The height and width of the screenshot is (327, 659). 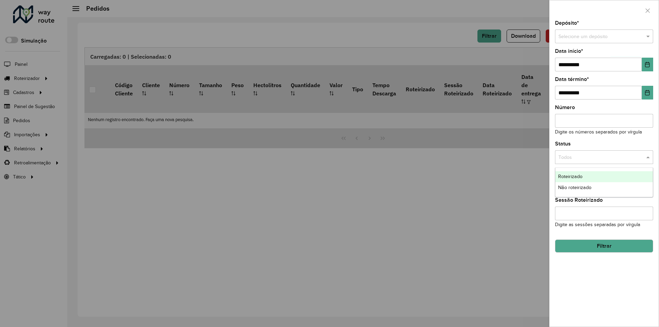 I want to click on label: Depósito, so click(x=567, y=23).